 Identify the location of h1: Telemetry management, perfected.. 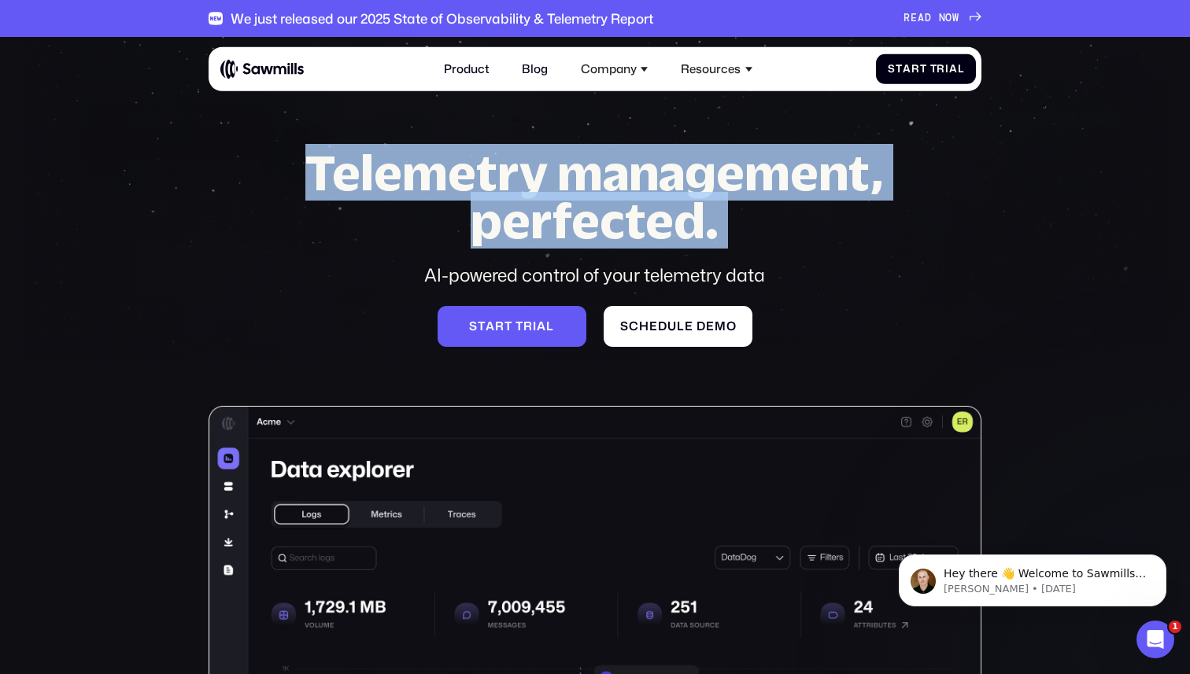
(594, 197).